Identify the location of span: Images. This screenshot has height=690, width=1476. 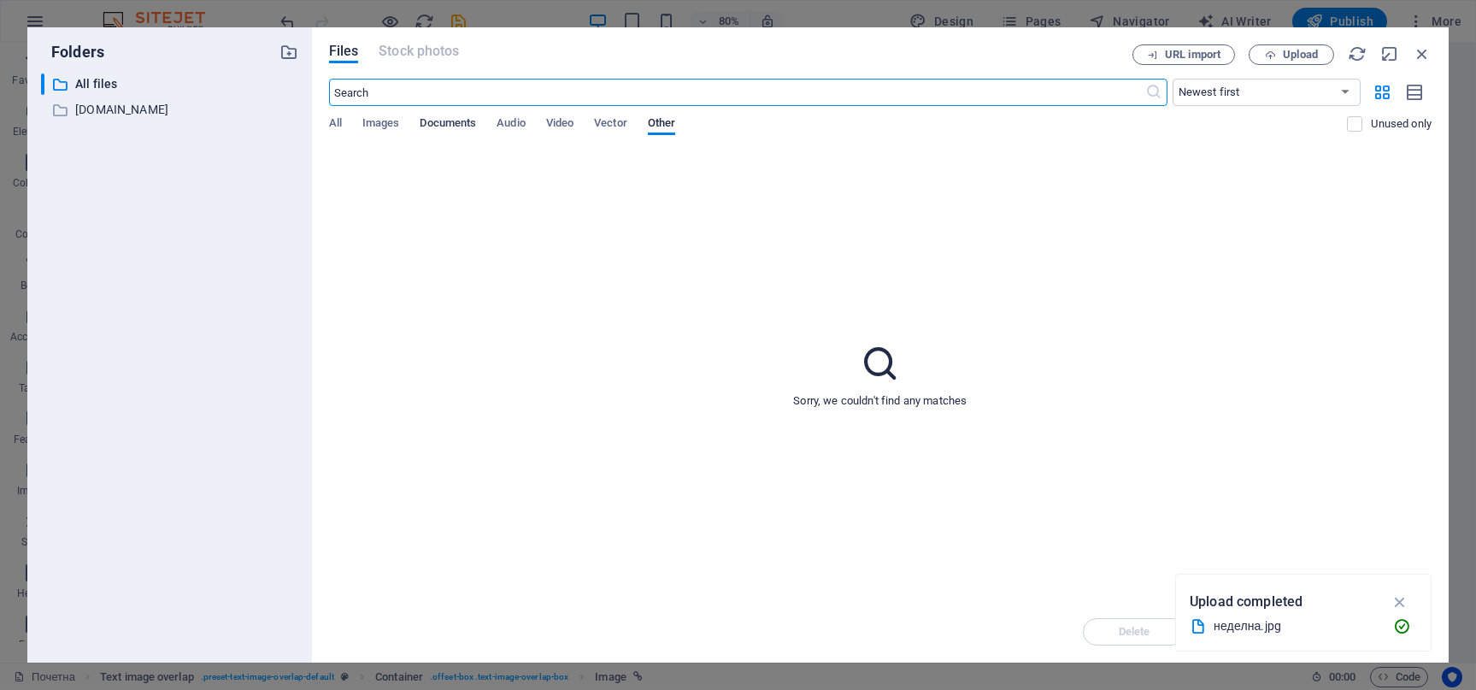
(381, 125).